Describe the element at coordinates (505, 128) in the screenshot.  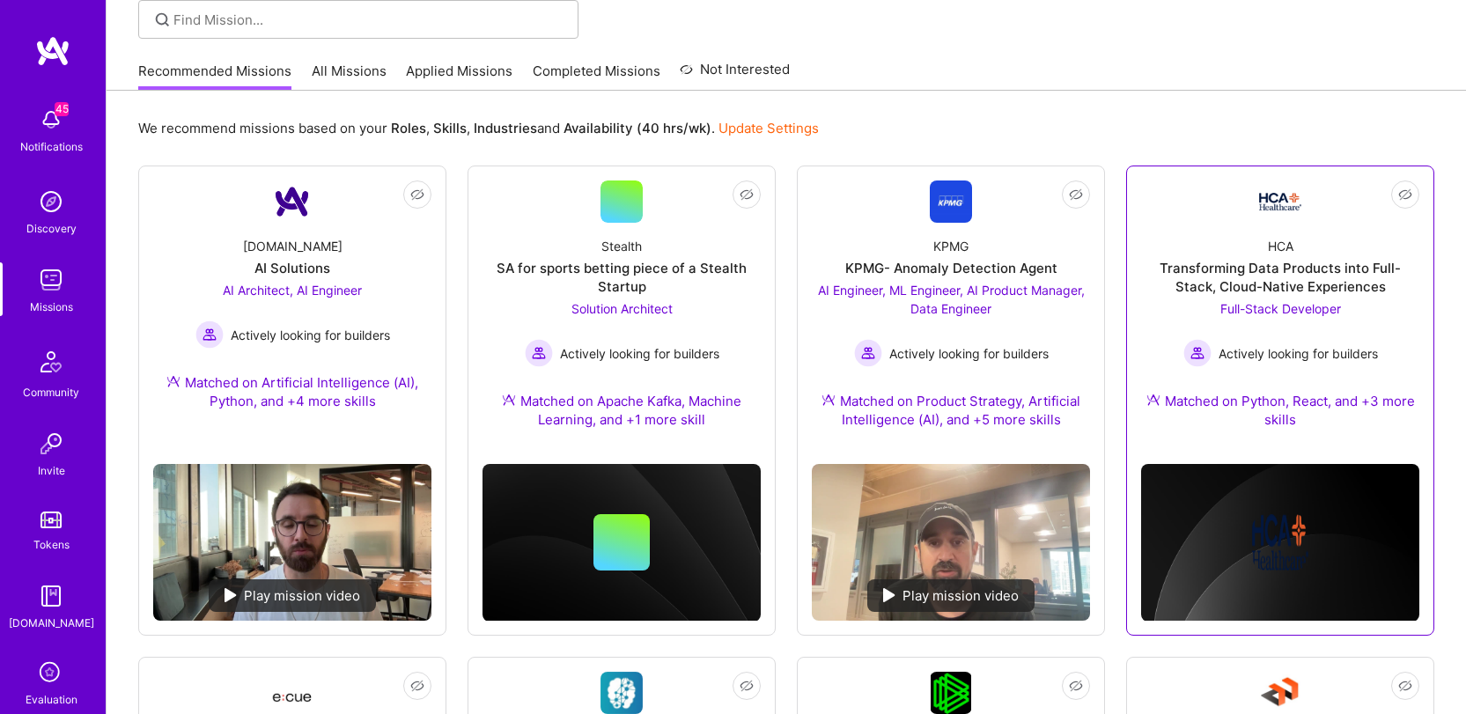
I see `b: Industries` at that location.